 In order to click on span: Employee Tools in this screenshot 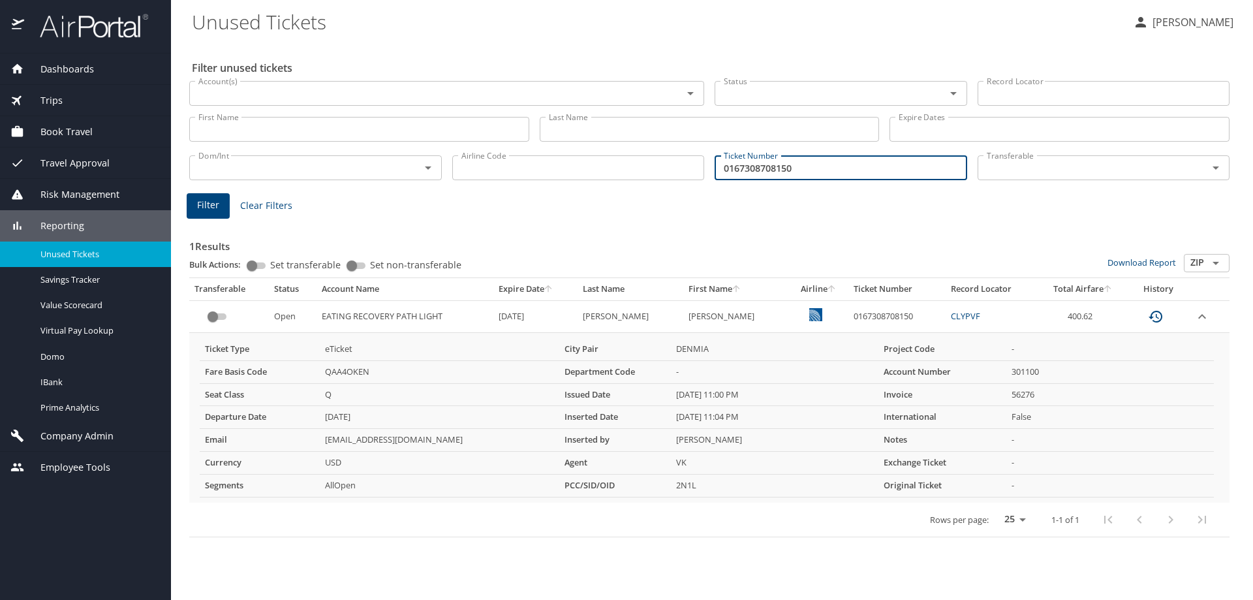, I will do `click(67, 467)`.